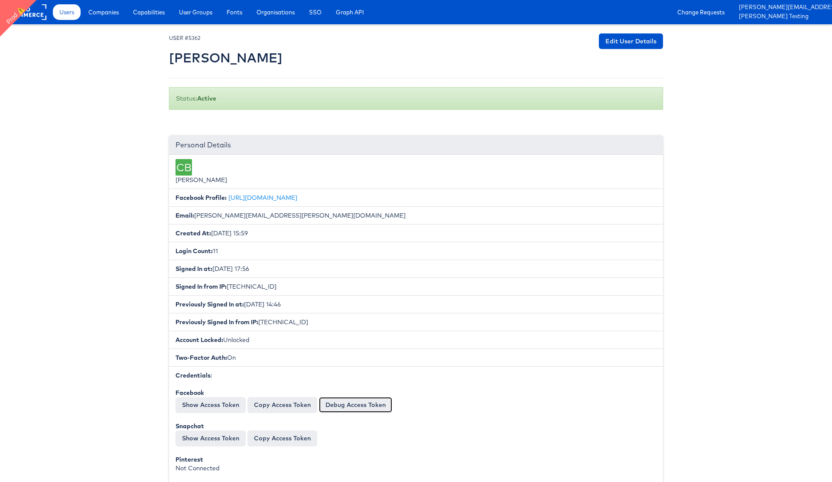  I want to click on div: Status:, so click(416, 98).